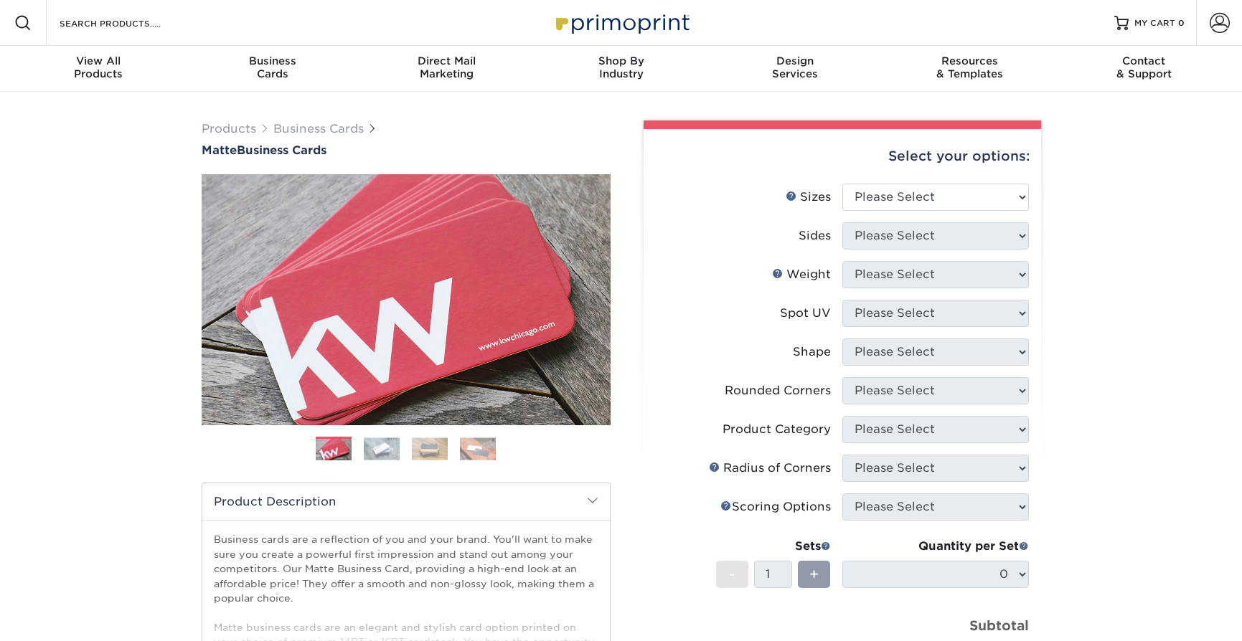 This screenshot has width=1242, height=641. What do you see at coordinates (98, 67) in the screenshot?
I see `div: Products` at bounding box center [98, 67].